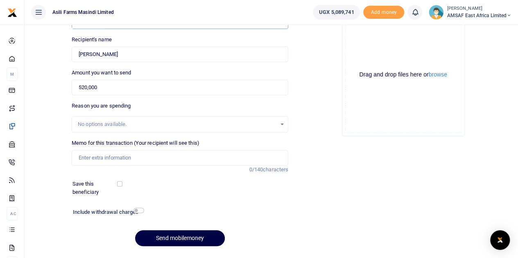  I want to click on input: Enter extra information, so click(180, 158).